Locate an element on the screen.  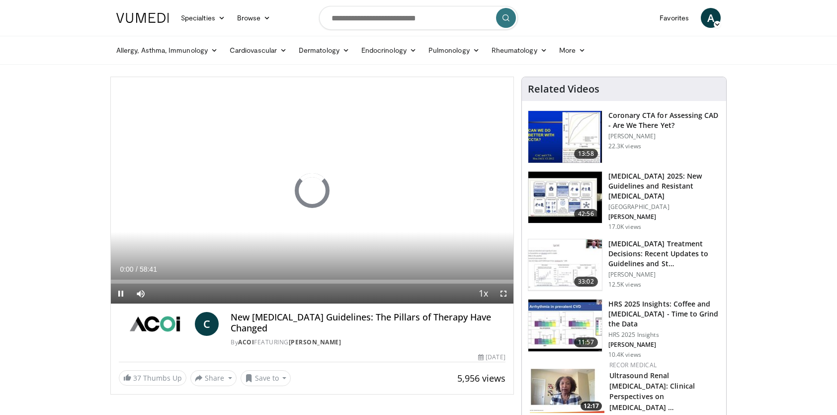
h3: Coronary CTA for Assessing CAD - Are We There Yet? is located at coordinates (664, 120).